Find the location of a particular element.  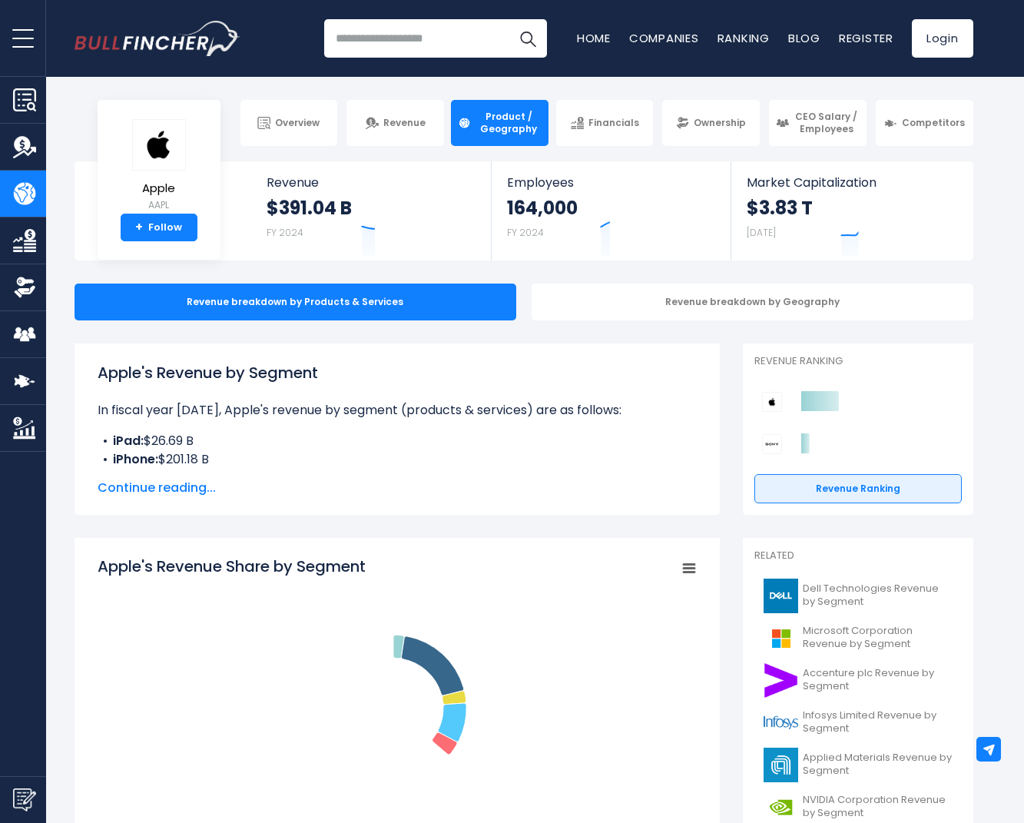

a: Revenue Ranking is located at coordinates (858, 489).